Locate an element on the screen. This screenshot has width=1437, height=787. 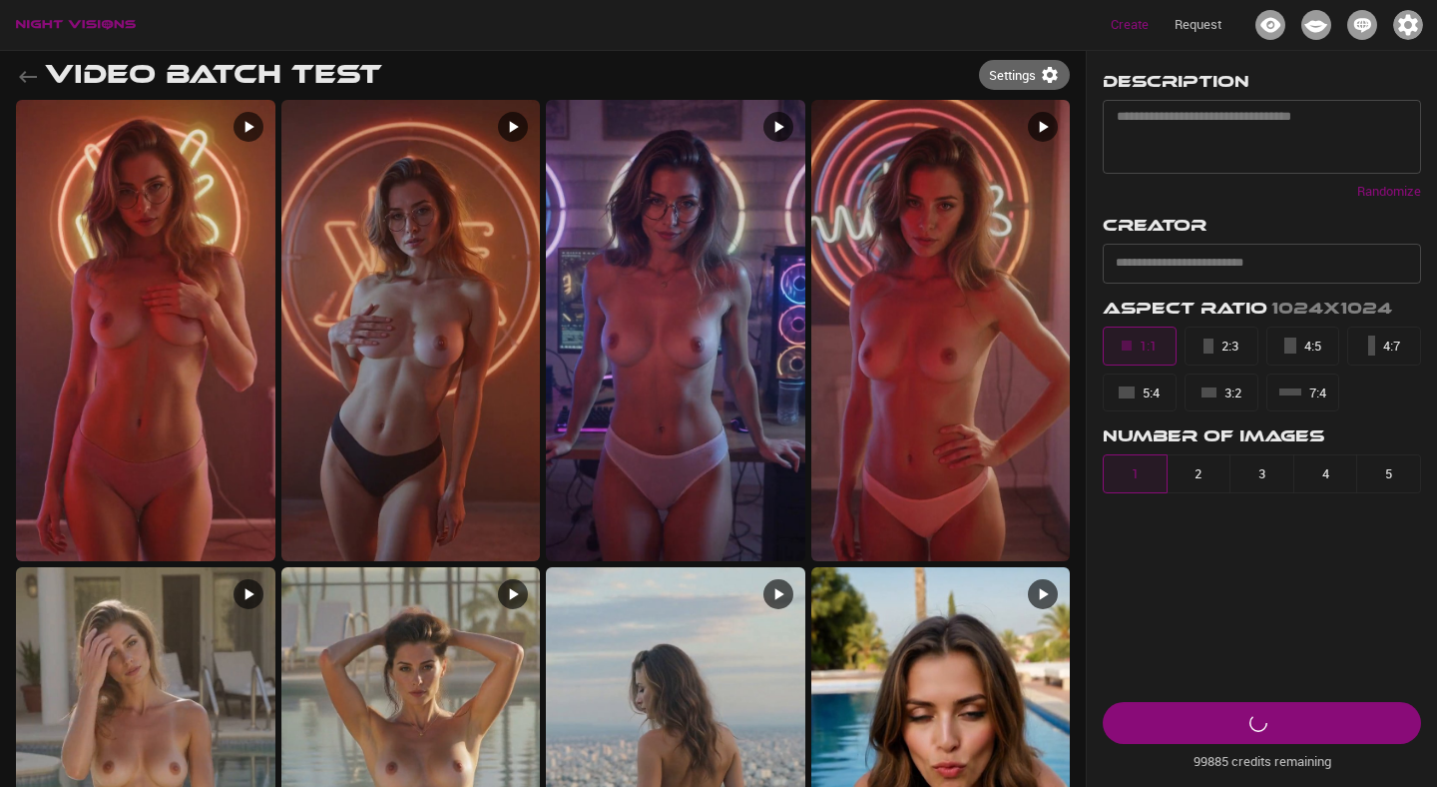
img: V-7 - Video Batch Test is located at coordinates (676, 330).